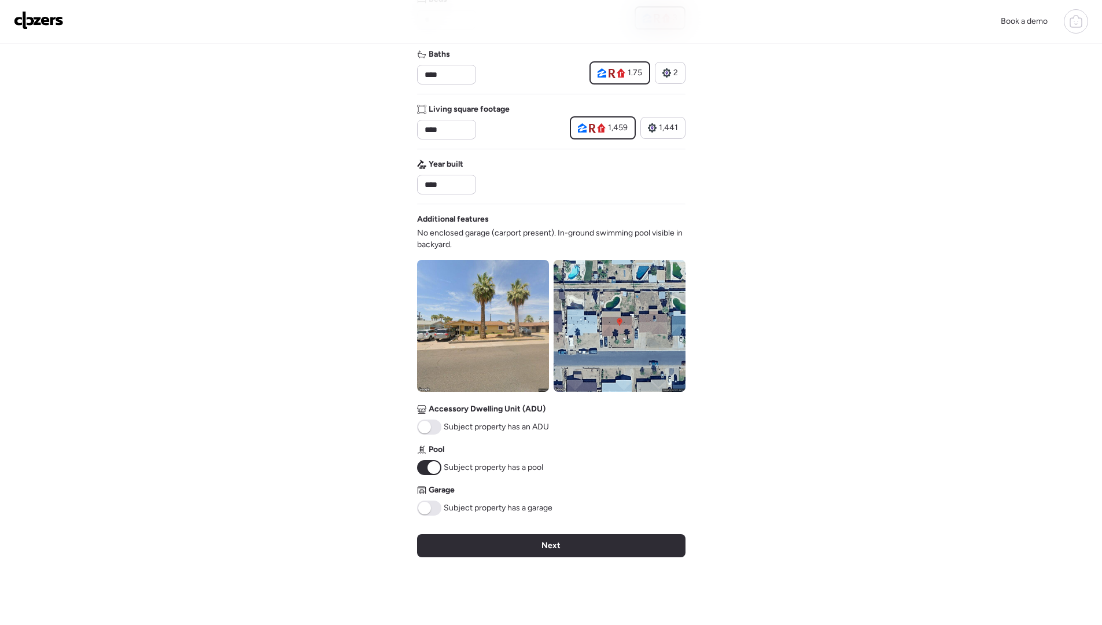 Image resolution: width=1102 pixels, height=625 pixels. I want to click on span: Subject property has a garage, so click(498, 508).